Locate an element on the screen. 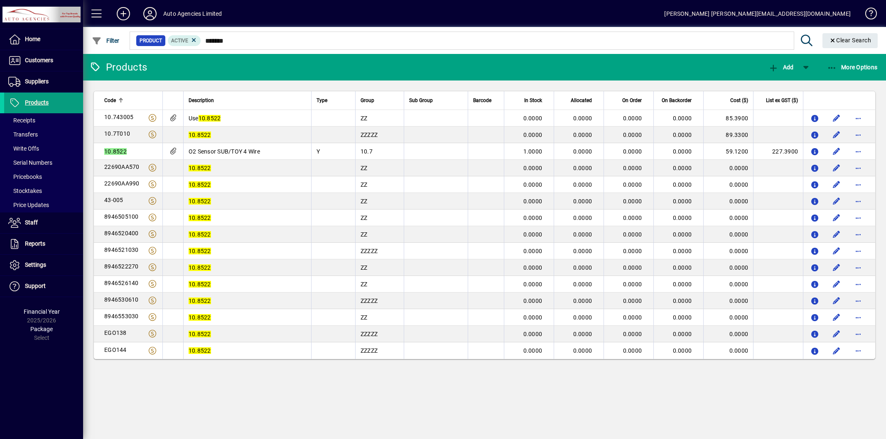 Image resolution: width=886 pixels, height=439 pixels. span: 10.7T010 is located at coordinates (117, 134).